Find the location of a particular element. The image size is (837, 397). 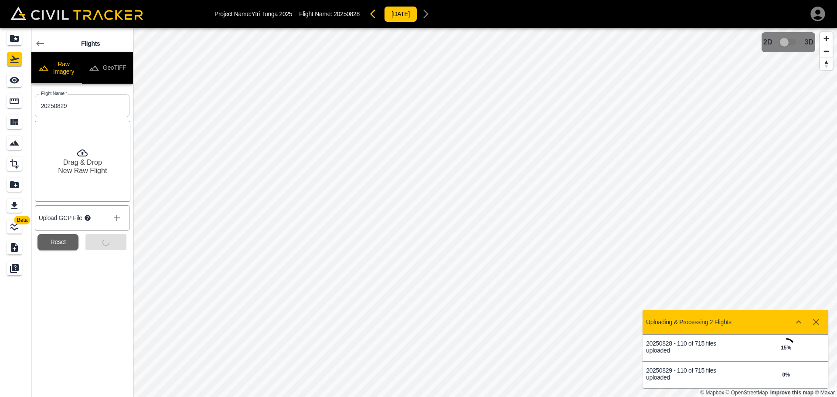

a: Maxar is located at coordinates (825, 393).